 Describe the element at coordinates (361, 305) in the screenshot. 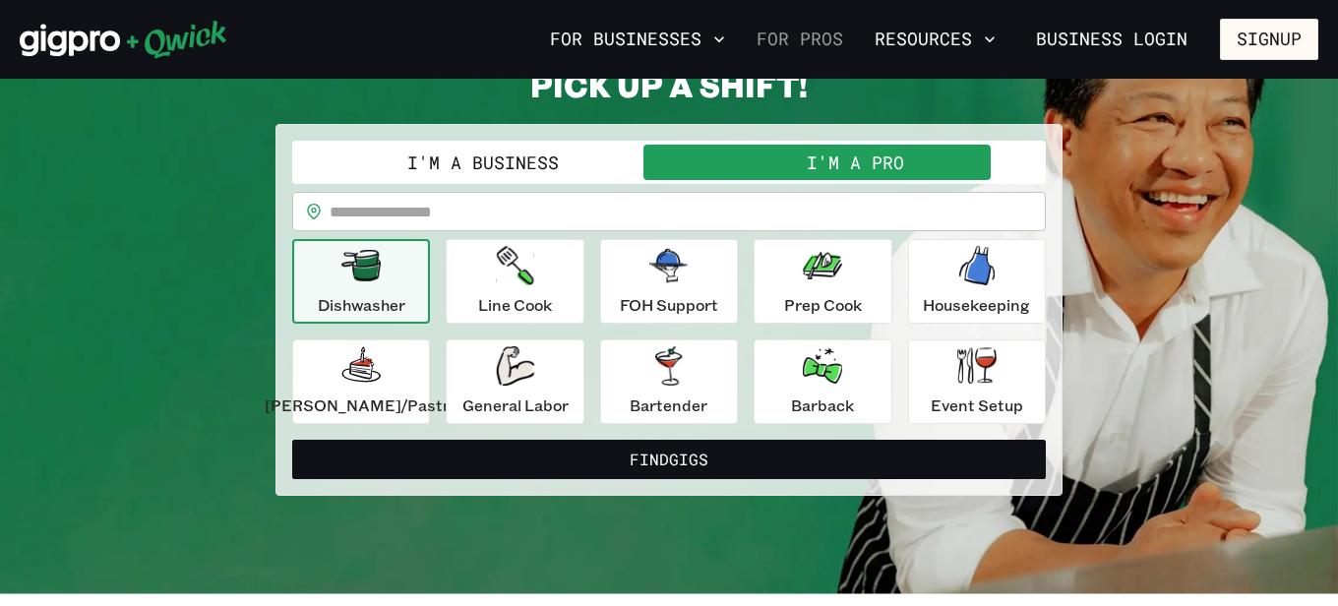

I see `p: Dishwasher` at that location.